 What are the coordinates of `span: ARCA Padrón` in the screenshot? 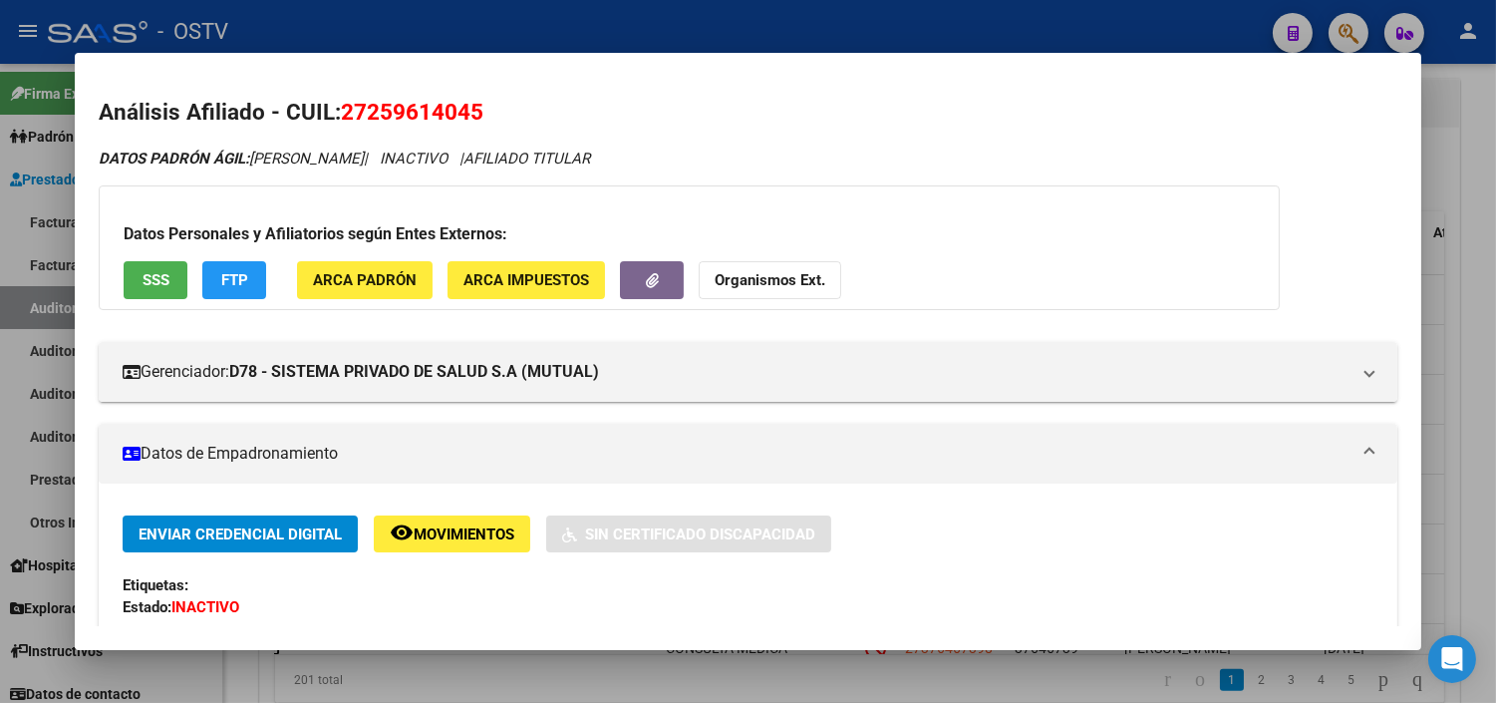 It's located at (365, 281).